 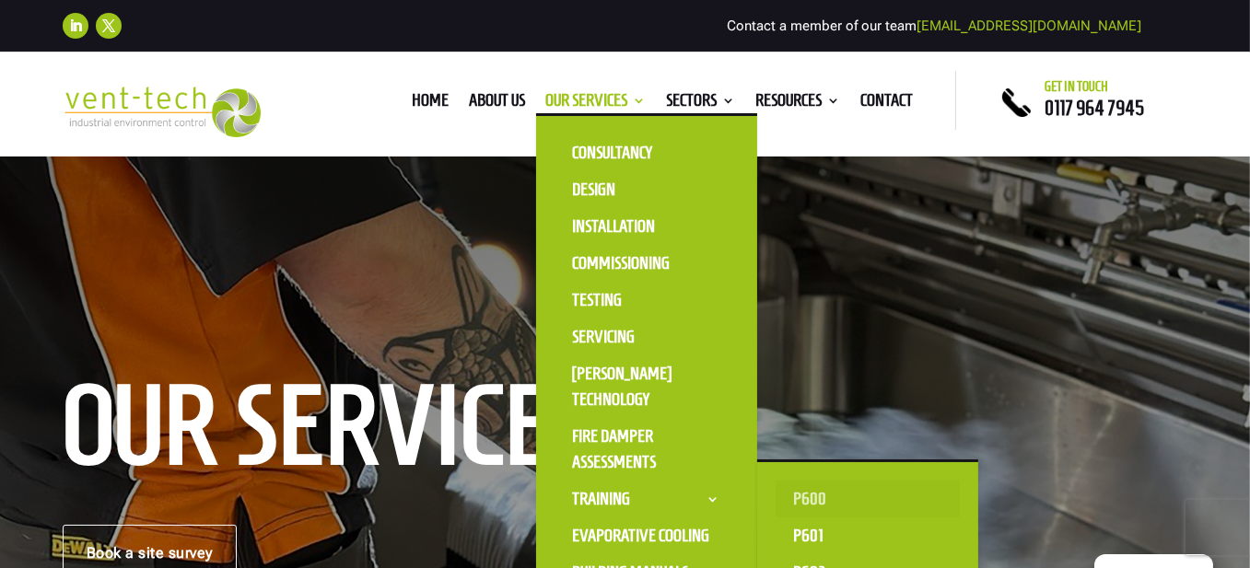 I want to click on a: Follow on X, so click(x=109, y=26).